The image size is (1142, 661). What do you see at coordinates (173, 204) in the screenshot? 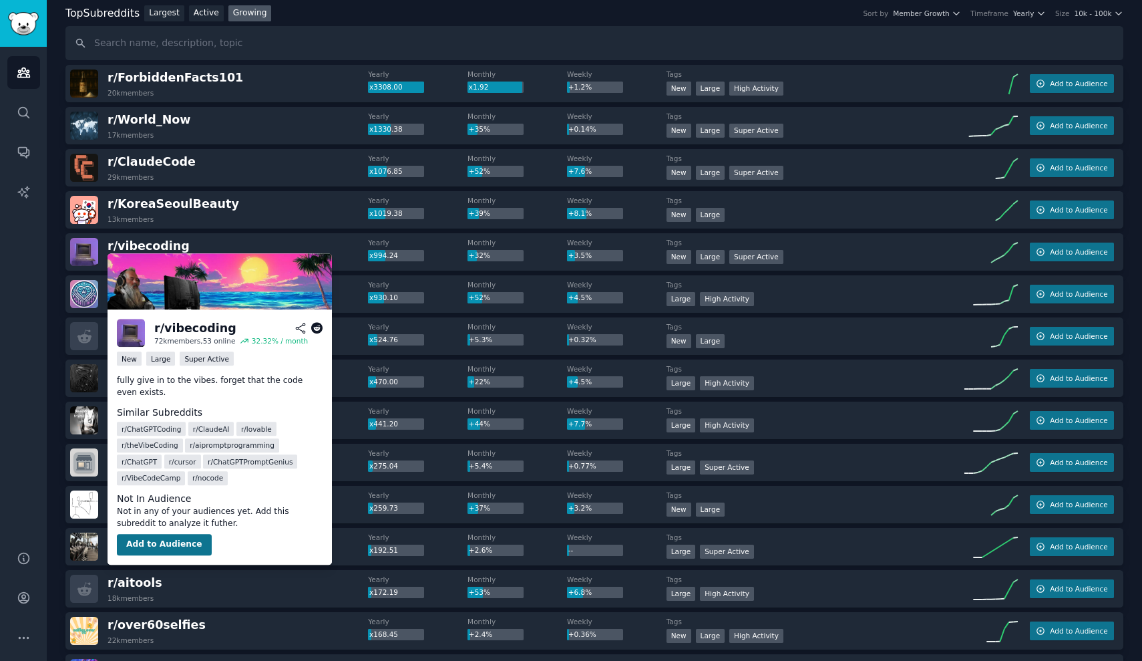
I see `span: r/ KoreaSeoulBeauty` at bounding box center [173, 204].